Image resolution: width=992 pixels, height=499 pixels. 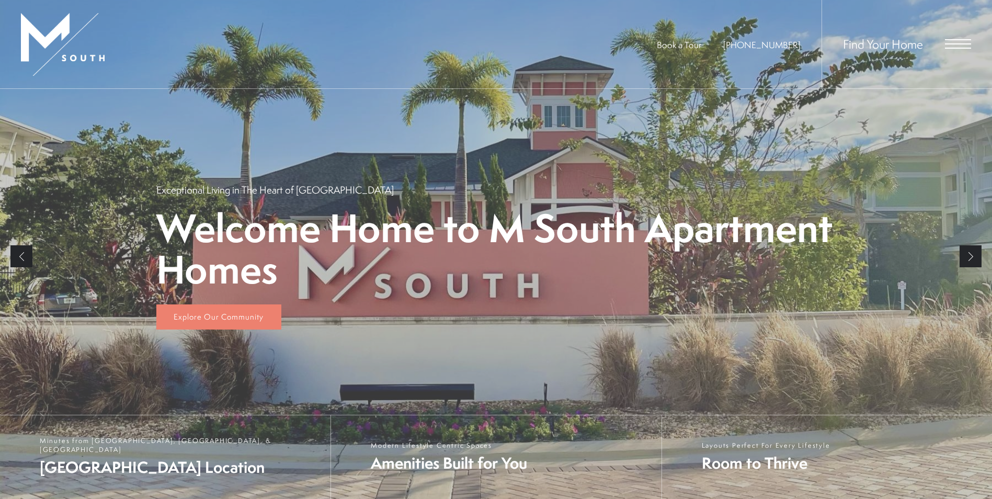 I want to click on span: Modern Lifestyle Centric Spaces, so click(x=449, y=445).